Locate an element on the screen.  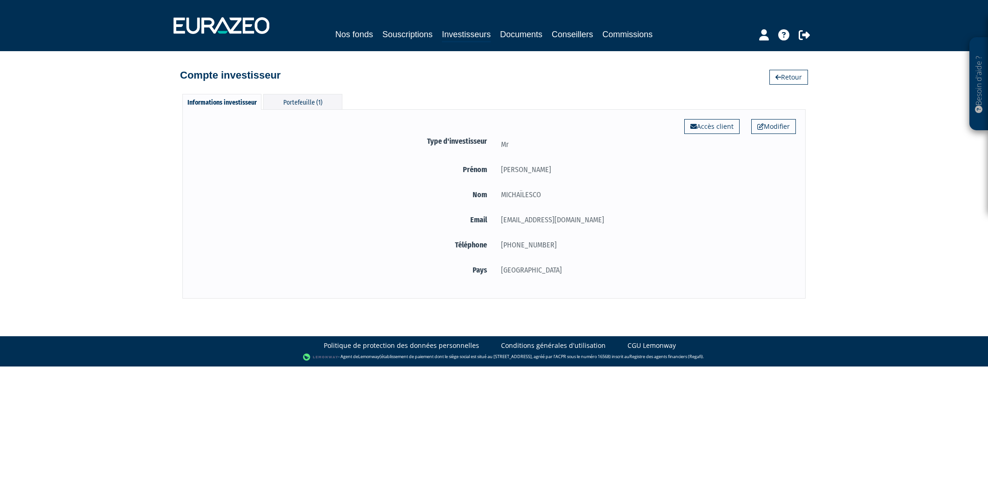
label: Type d'investisseur is located at coordinates (343, 141).